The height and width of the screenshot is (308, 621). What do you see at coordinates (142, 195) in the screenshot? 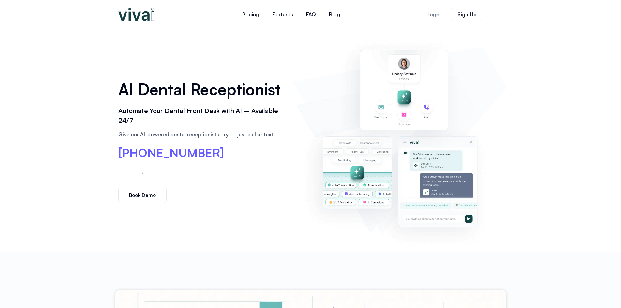
I see `a: Book Demo` at bounding box center [142, 195].